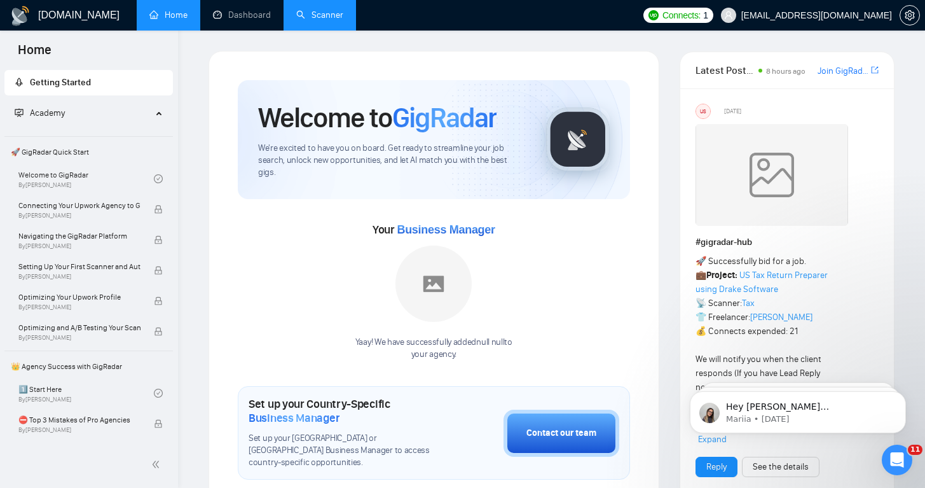 The height and width of the screenshot is (488, 925). I want to click on button: setting, so click(910, 15).